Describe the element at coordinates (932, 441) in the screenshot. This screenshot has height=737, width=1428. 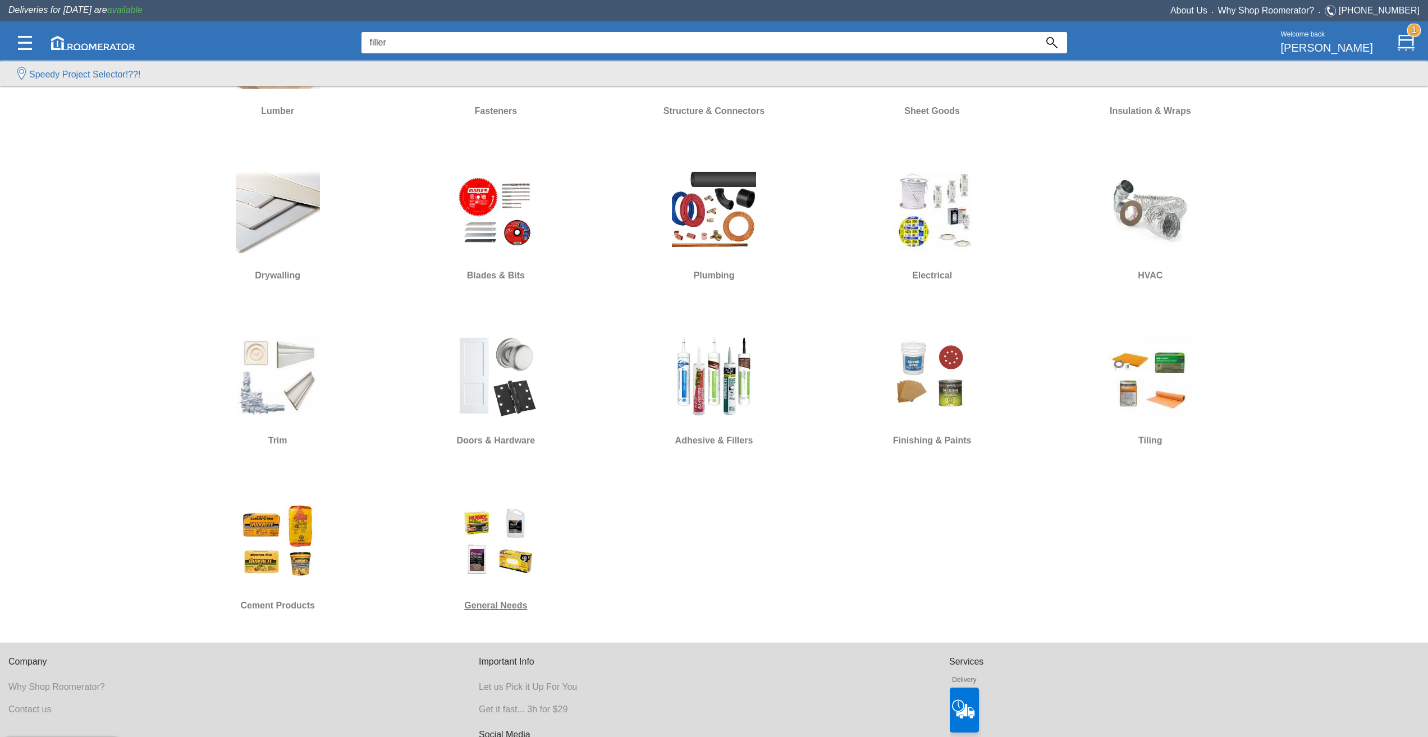
I see `h6: Finishing & Paints` at that location.